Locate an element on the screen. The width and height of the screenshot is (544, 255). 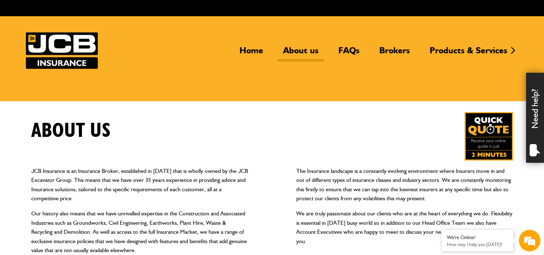
a: About us is located at coordinates (301, 53).